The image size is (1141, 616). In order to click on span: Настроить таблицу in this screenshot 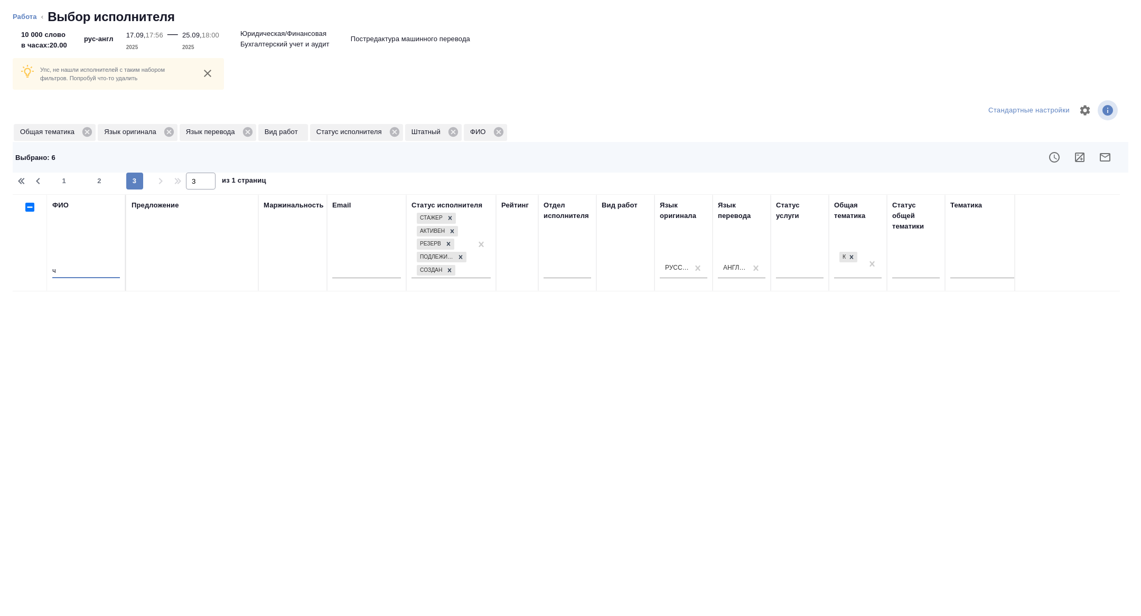, I will do `click(1085, 110)`.